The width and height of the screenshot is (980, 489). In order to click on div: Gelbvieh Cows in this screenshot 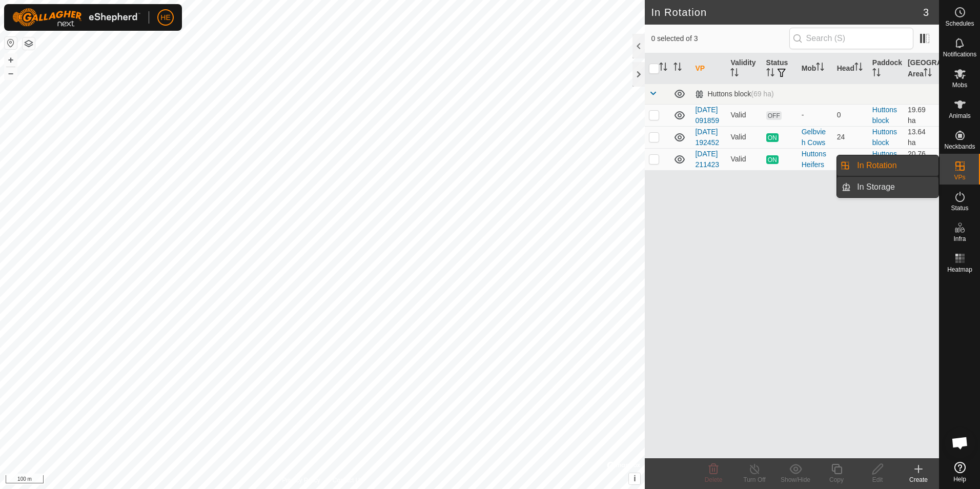, I will do `click(815, 137)`.